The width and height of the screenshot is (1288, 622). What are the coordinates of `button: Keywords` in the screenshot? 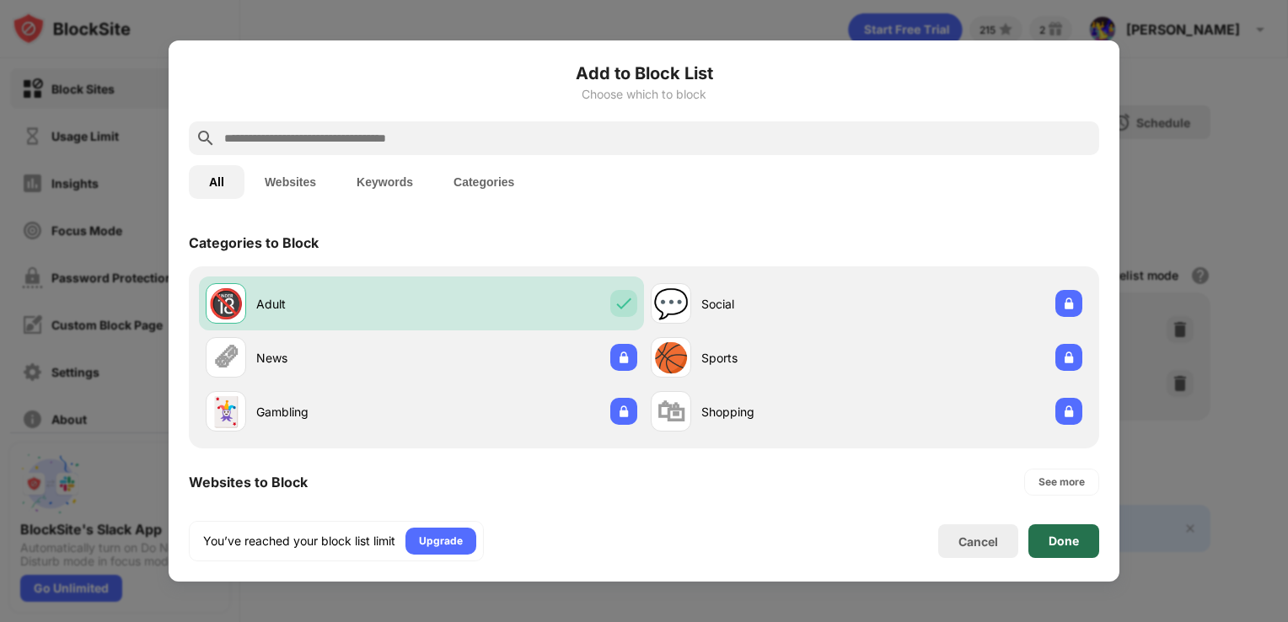 It's located at (384, 182).